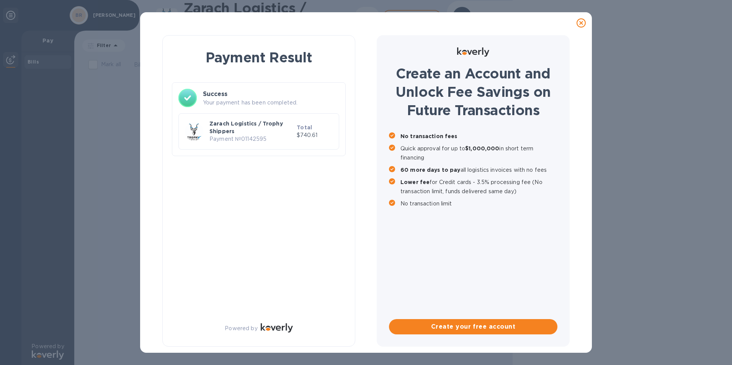 The width and height of the screenshot is (732, 365). What do you see at coordinates (251, 139) in the screenshot?
I see `p: Payment № 01142595` at bounding box center [251, 139].